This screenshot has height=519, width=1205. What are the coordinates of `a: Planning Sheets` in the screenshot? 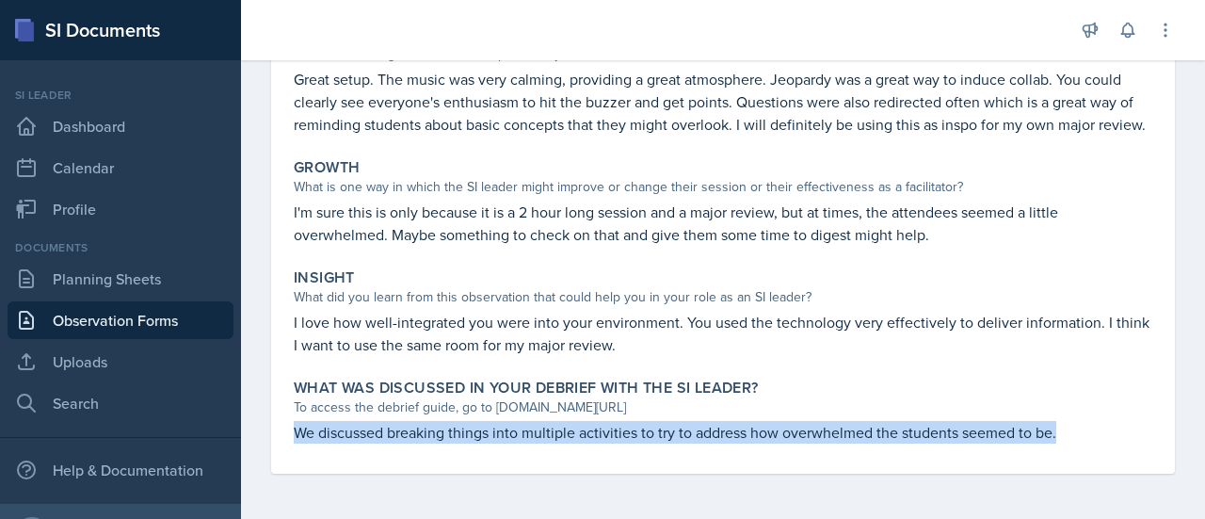 It's located at (120, 279).